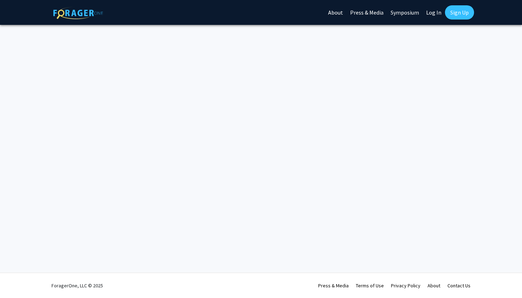  What do you see at coordinates (334, 286) in the screenshot?
I see `a: Press & Media` at bounding box center [334, 286].